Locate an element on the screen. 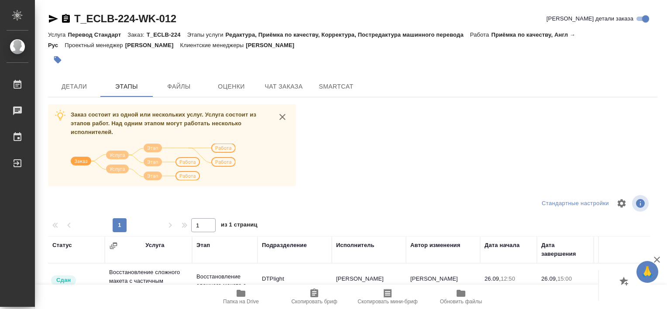 This screenshot has height=309, width=667. span: Скопировать мини-бриф is located at coordinates (387, 301).